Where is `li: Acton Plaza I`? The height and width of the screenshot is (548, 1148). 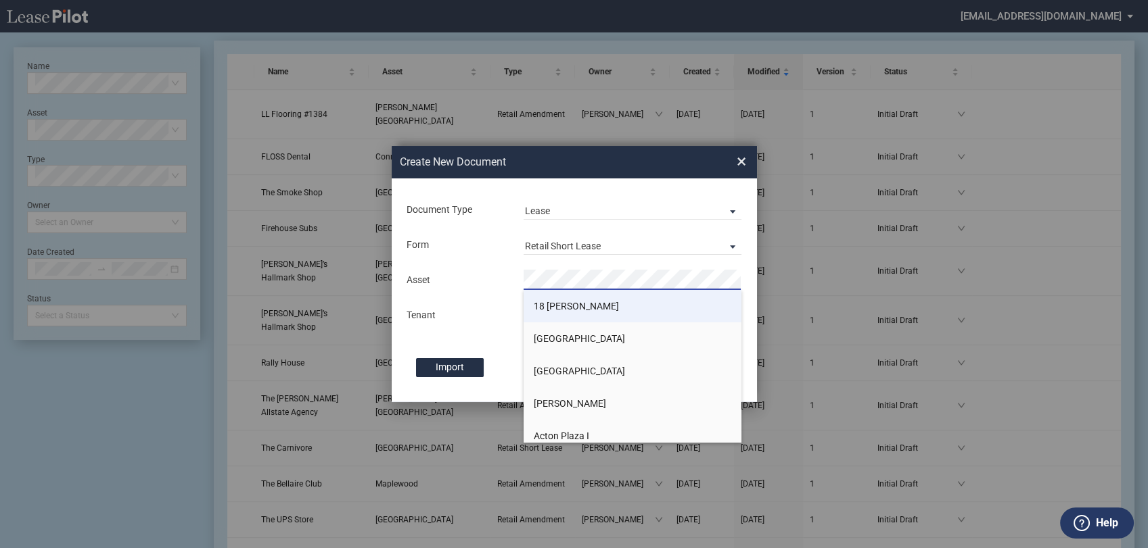 li: Acton Plaza I is located at coordinates (632, 436).